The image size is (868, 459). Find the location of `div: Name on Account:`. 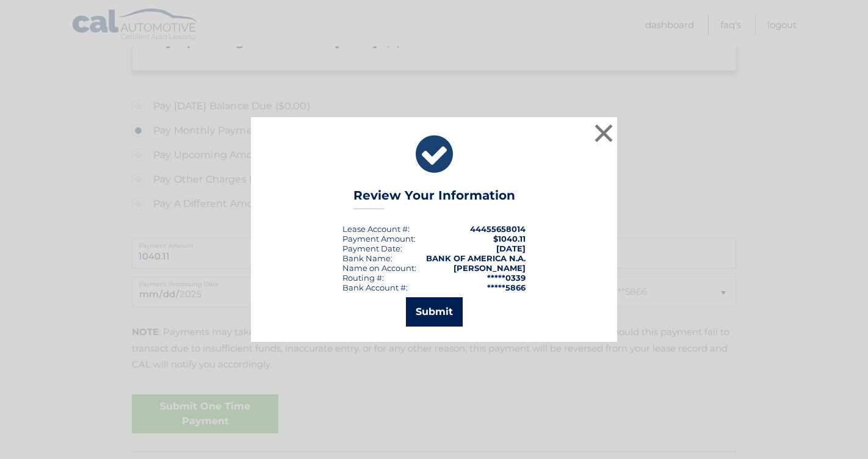

div: Name on Account: is located at coordinates (379, 268).